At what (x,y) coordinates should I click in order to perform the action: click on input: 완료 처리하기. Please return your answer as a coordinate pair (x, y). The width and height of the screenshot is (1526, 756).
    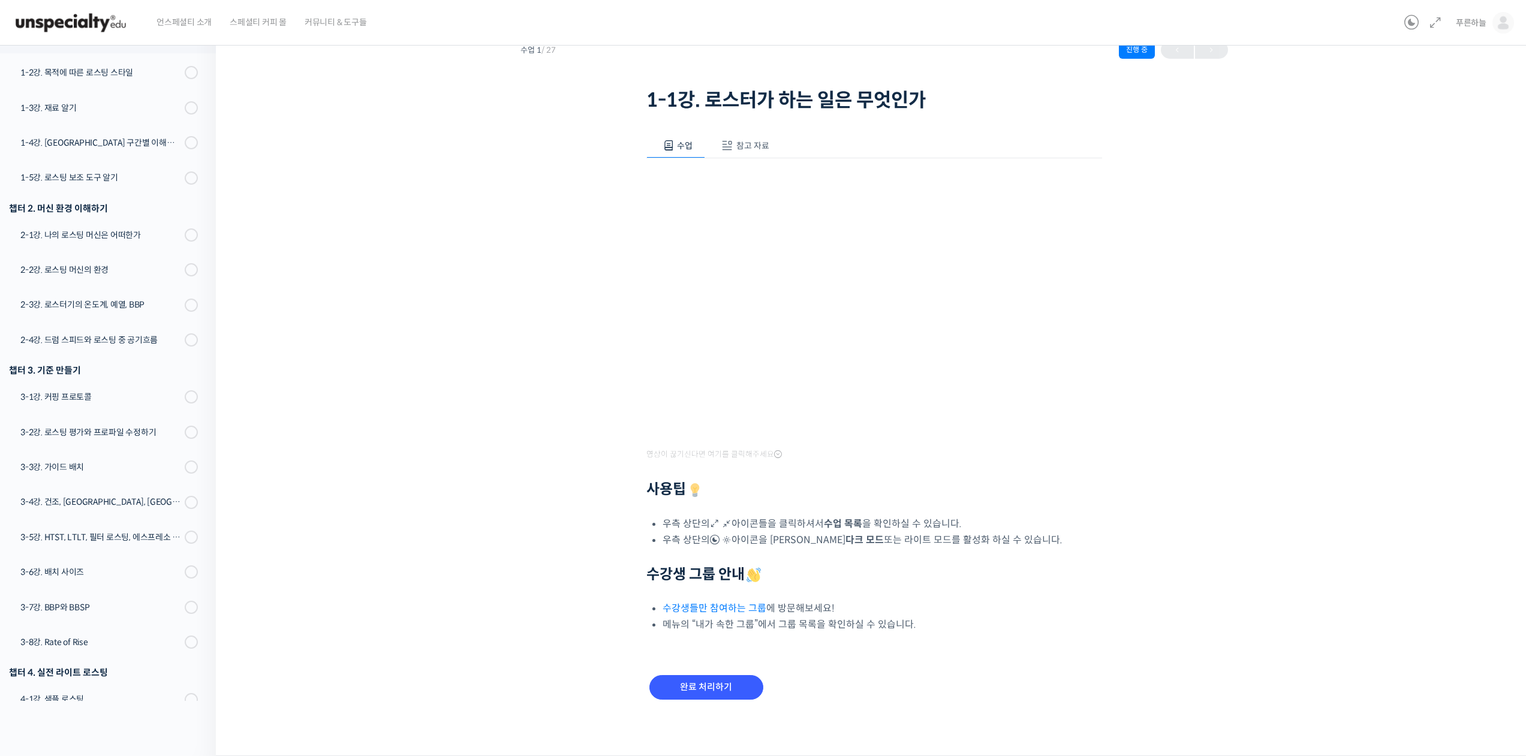
    Looking at the image, I should click on (706, 687).